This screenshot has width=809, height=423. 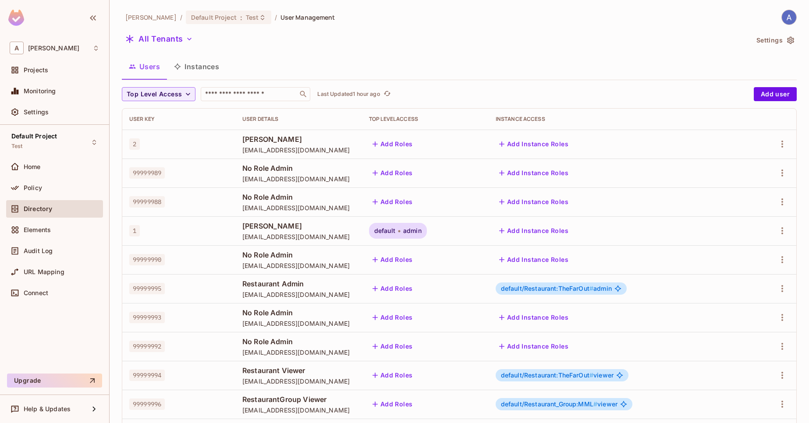 What do you see at coordinates (298, 284) in the screenshot?
I see `span: Restaurant Admin` at bounding box center [298, 284].